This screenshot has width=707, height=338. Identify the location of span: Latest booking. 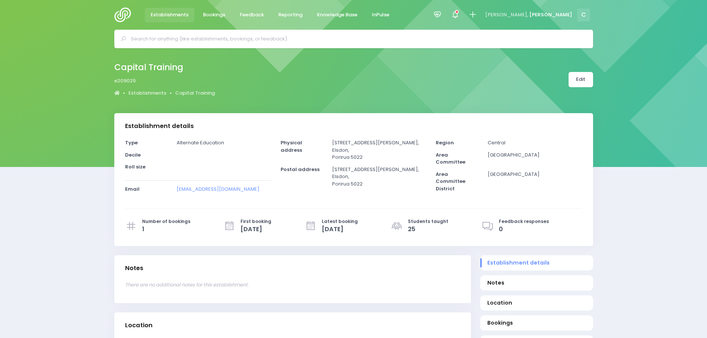
(339, 221).